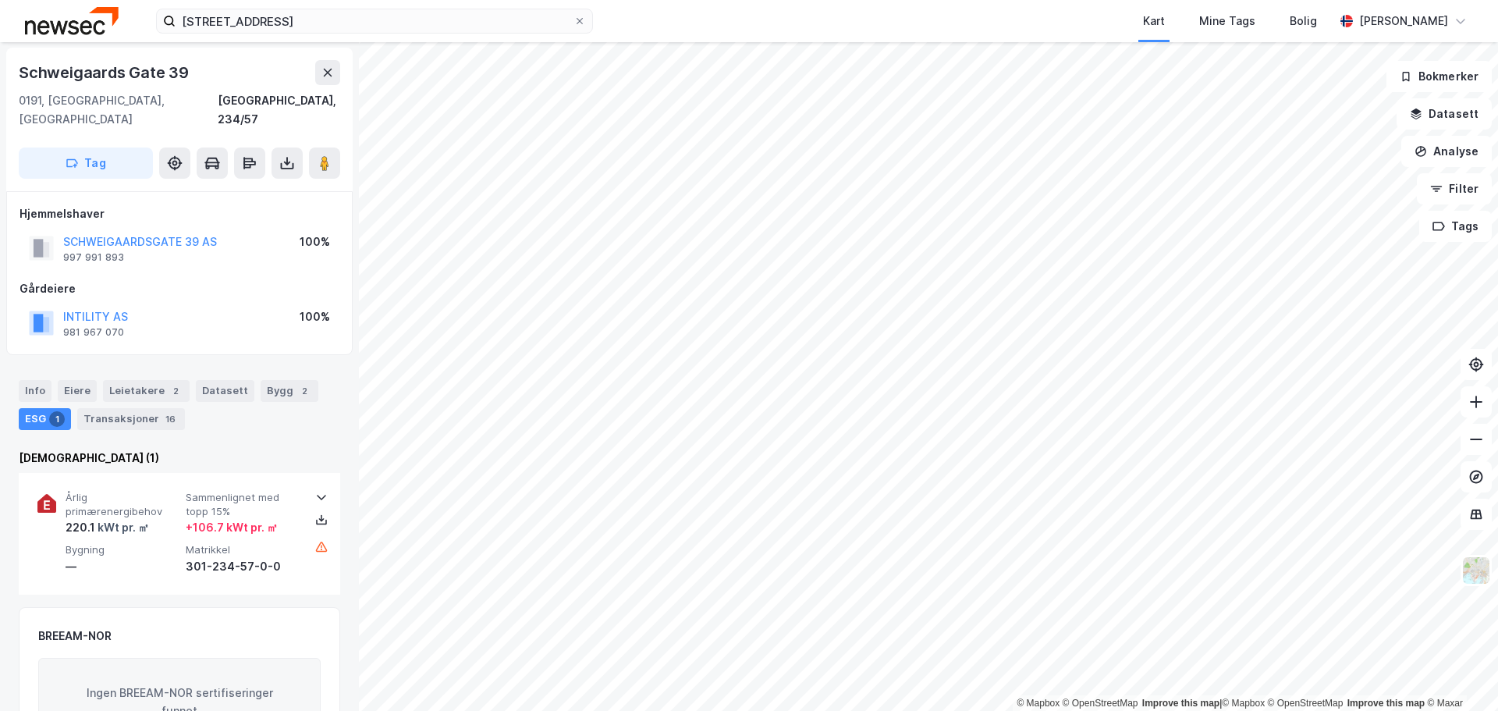 The width and height of the screenshot is (1498, 711). Describe the element at coordinates (105, 73) in the screenshot. I see `div: Schweigaards Gate 39` at that location.